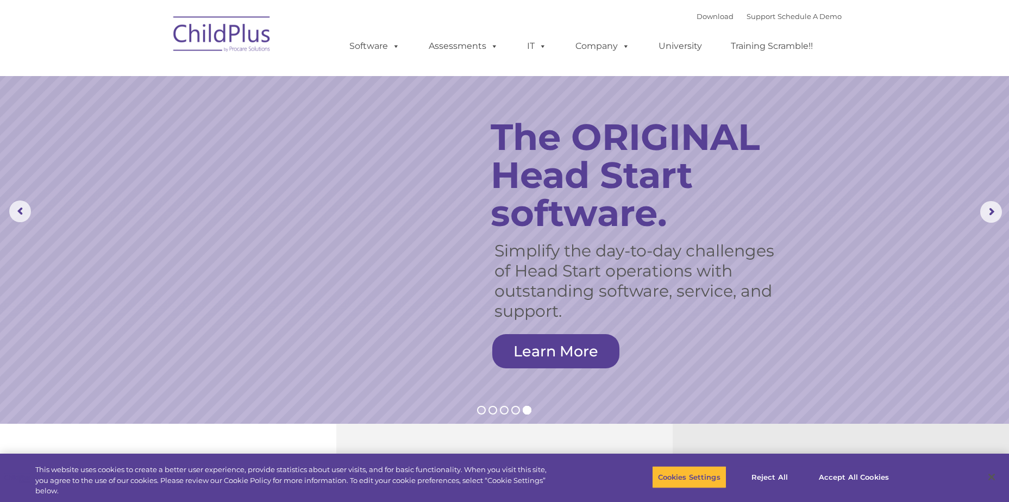 Image resolution: width=1009 pixels, height=502 pixels. Describe the element at coordinates (642, 281) in the screenshot. I see `rs-layer: Simplify the day-to-day challenges of Head Start operations with outstanding software, service, a...` at that location.